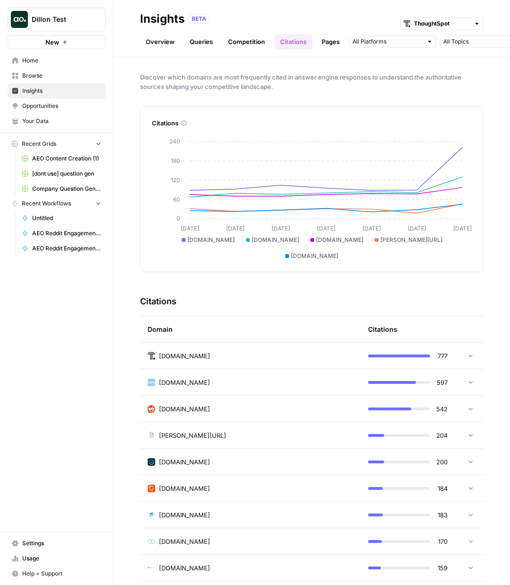  What do you see at coordinates (175, 141) in the screenshot?
I see `tspan: 240` at bounding box center [175, 141].